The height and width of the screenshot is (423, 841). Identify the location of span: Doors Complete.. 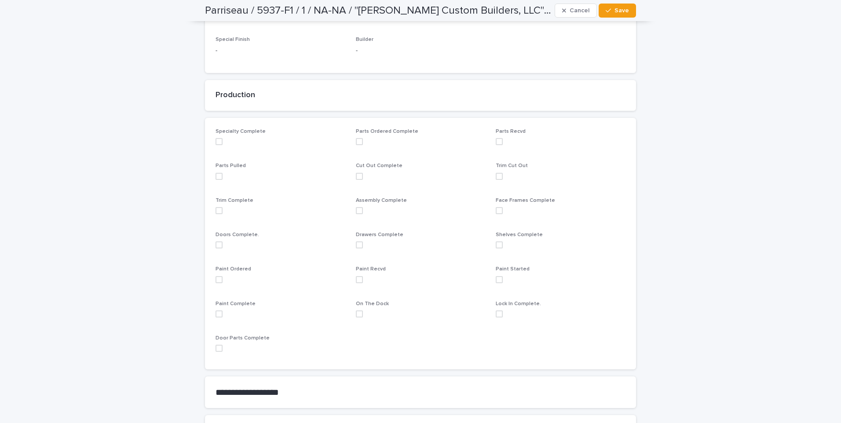
(237, 235).